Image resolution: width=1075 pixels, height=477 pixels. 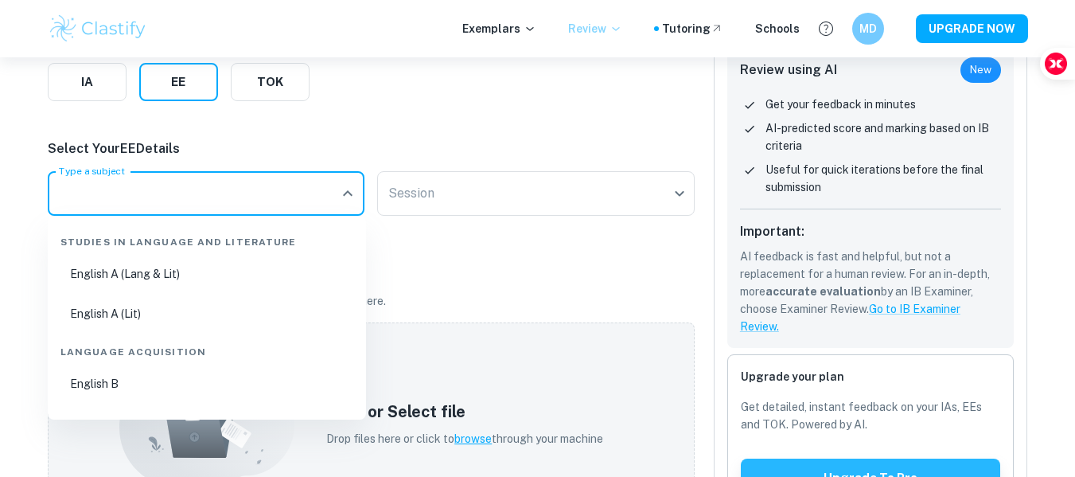 What do you see at coordinates (465, 412) in the screenshot?
I see `h5: Drop or Select file` at bounding box center [465, 412].